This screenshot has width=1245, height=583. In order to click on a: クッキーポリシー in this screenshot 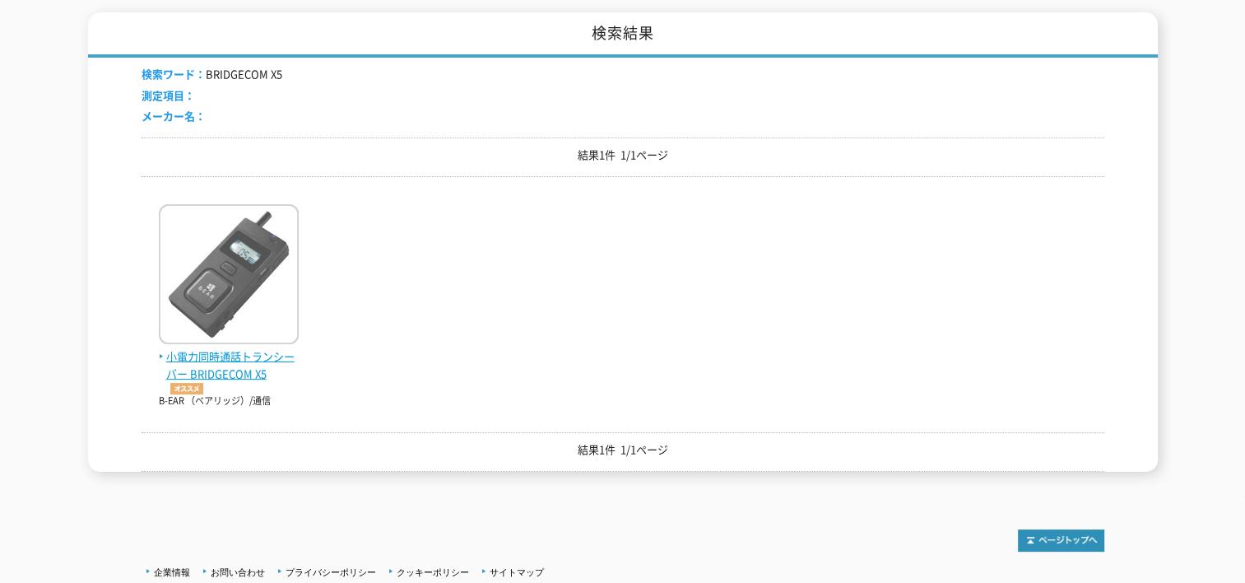, I will do `click(433, 572)`.